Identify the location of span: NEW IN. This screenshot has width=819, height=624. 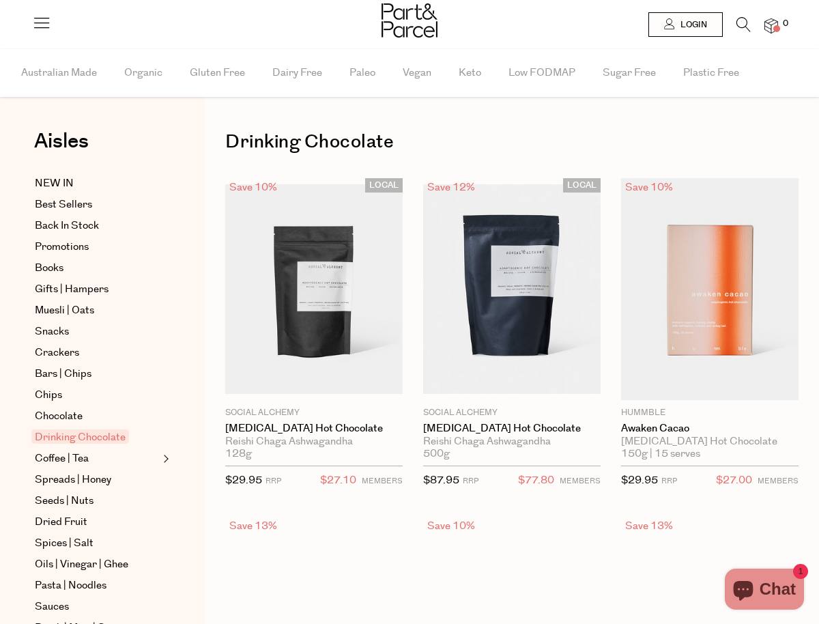
(54, 184).